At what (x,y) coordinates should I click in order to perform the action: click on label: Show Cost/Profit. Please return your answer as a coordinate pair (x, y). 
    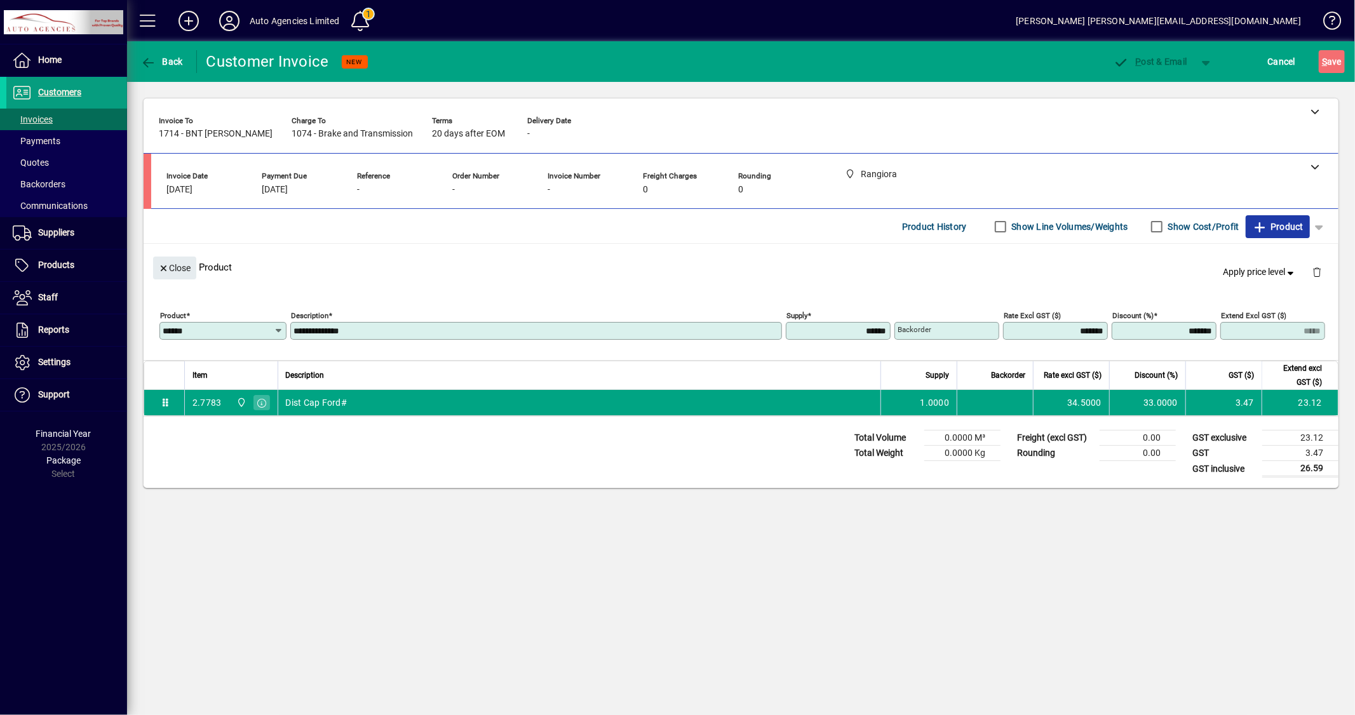
    Looking at the image, I should click on (1203, 227).